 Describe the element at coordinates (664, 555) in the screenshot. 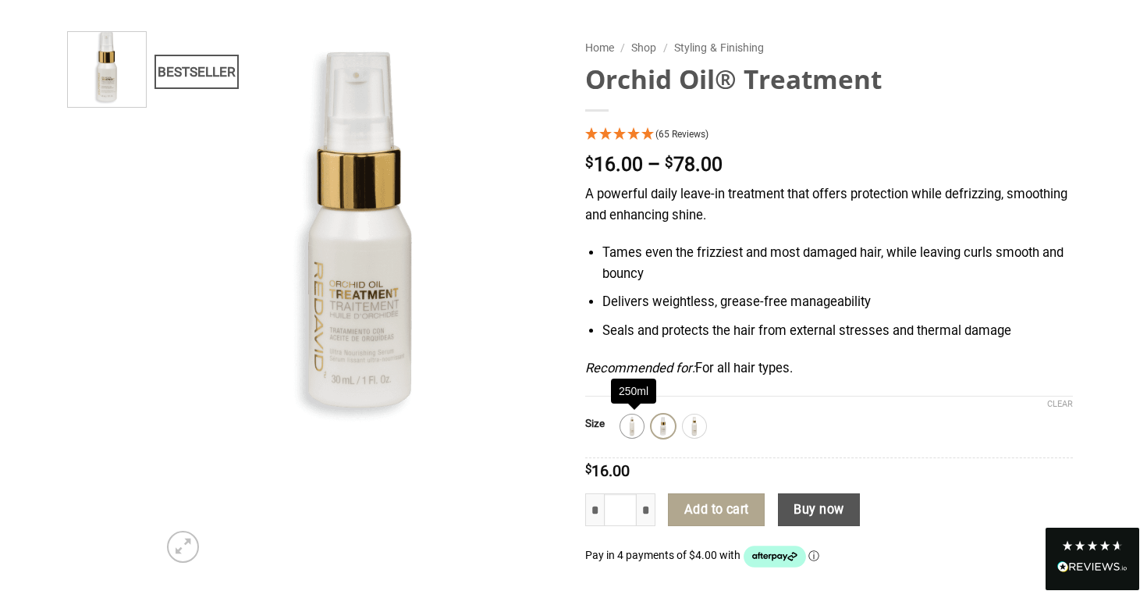

I see `span: Pay in 4 payments of $4.00 with` at that location.